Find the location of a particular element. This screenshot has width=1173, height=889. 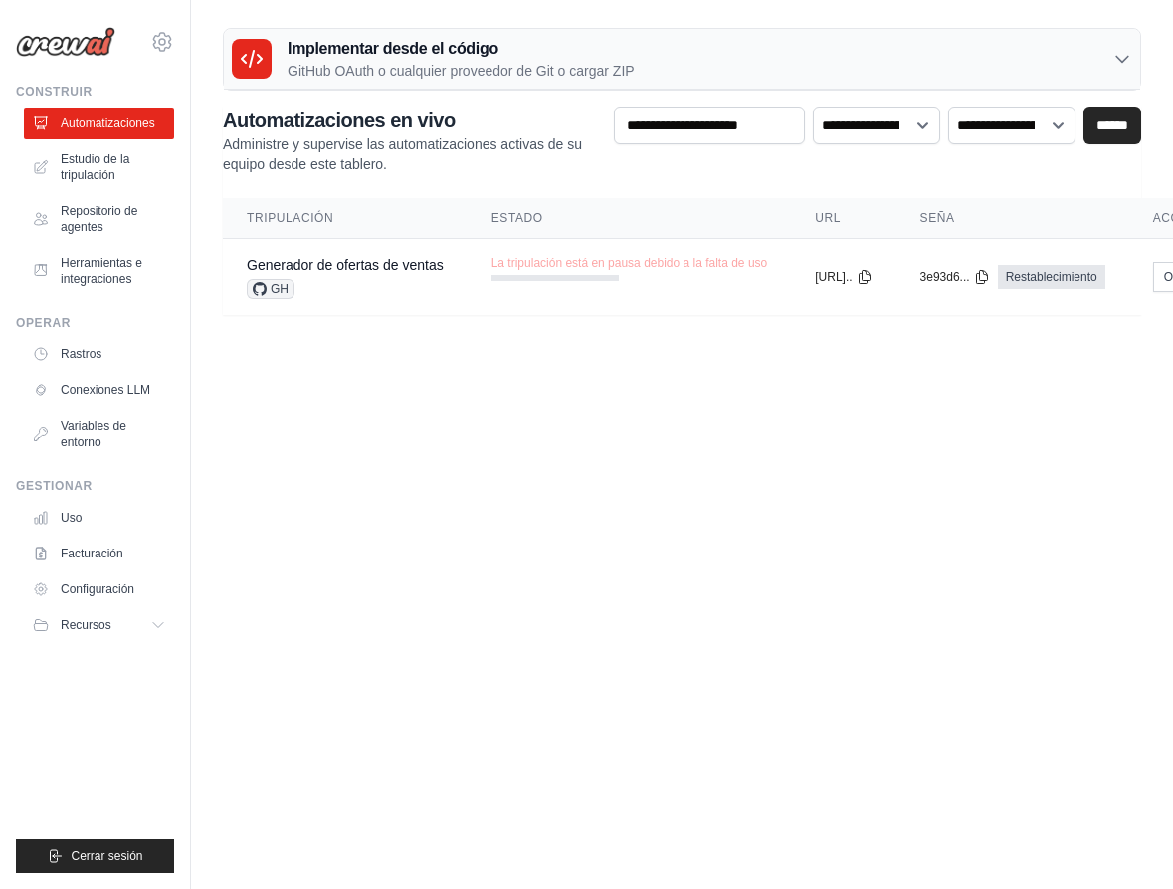

th: Estado is located at coordinates (630, 218).